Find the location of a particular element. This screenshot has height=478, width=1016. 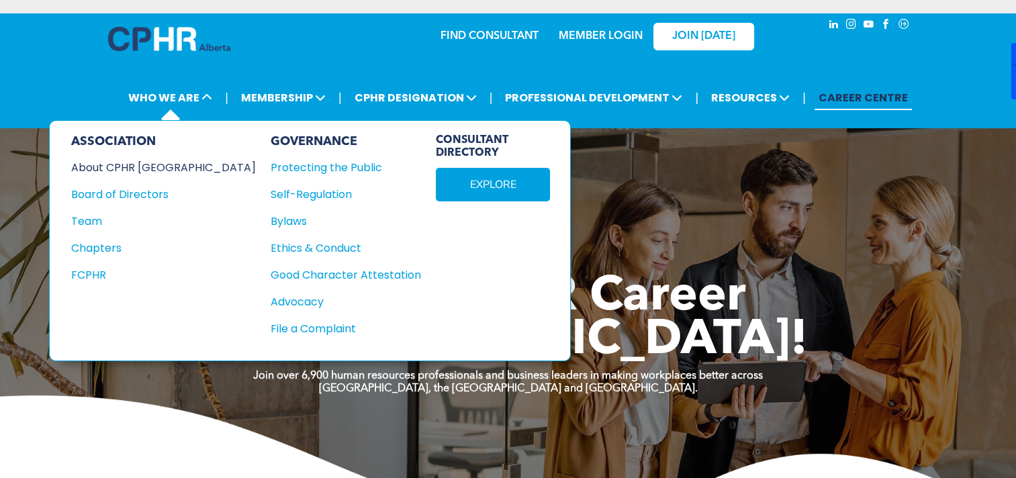

a: Chapters is located at coordinates (163, 248).